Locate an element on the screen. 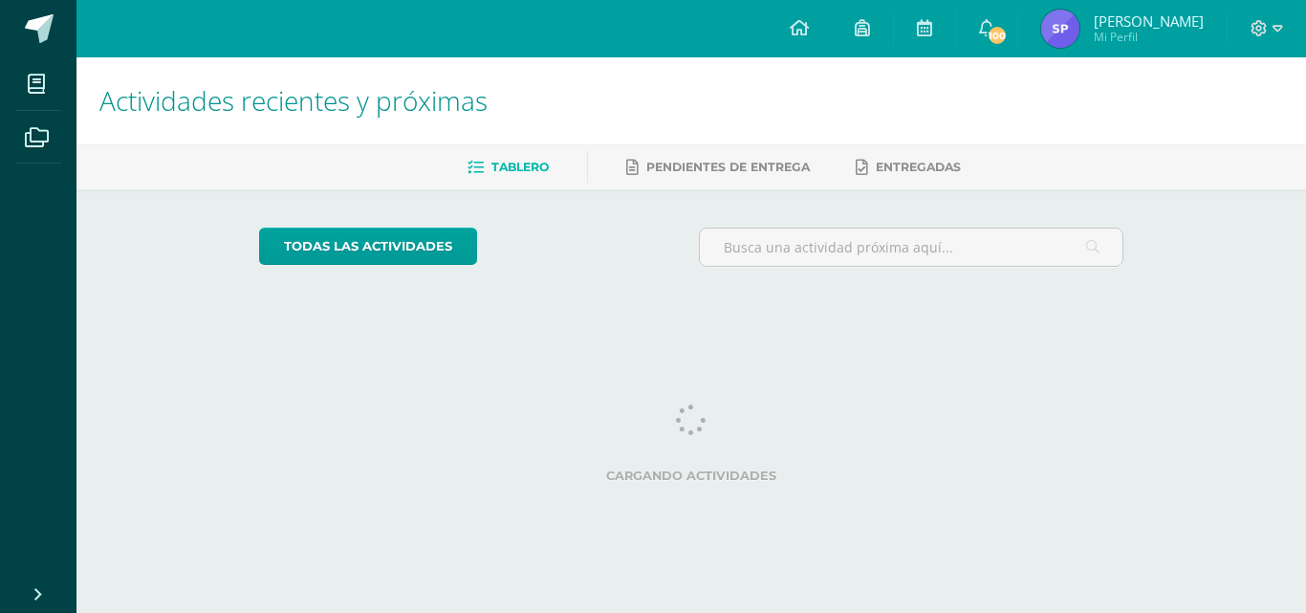 The width and height of the screenshot is (1306, 613). a: Pendientes de entrega is located at coordinates (718, 167).